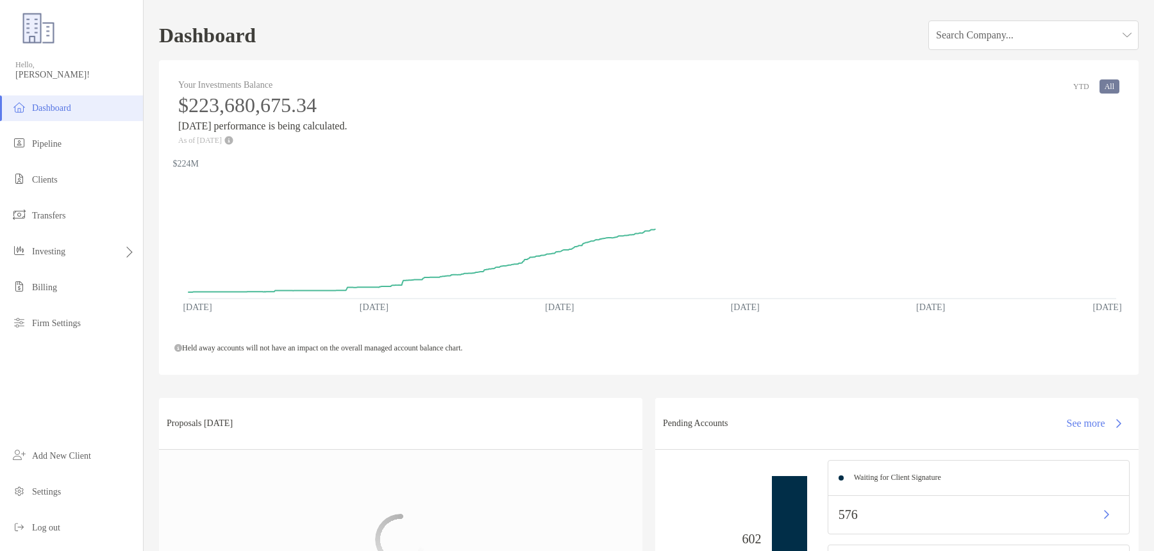 The image size is (1154, 551). I want to click on img: investing icon, so click(19, 251).